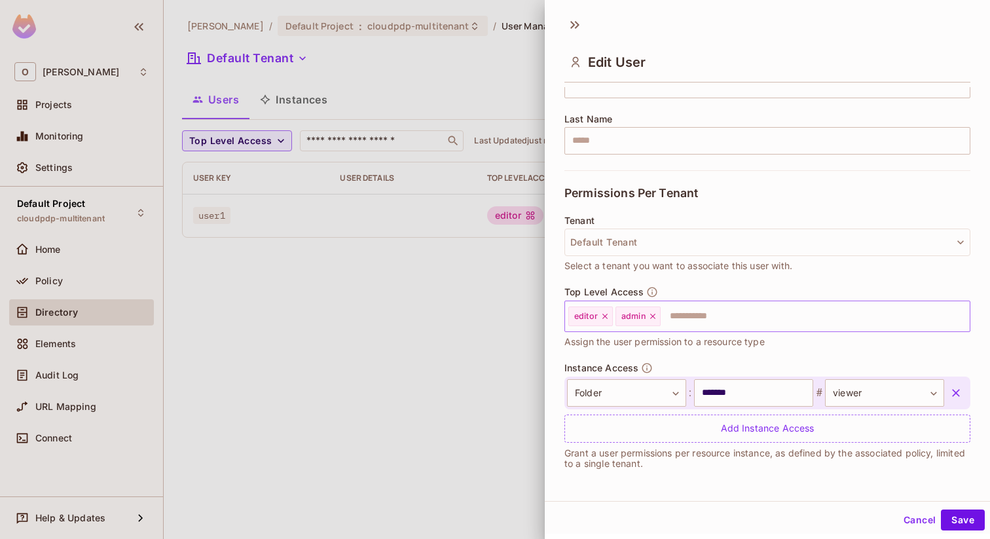 This screenshot has height=539, width=990. What do you see at coordinates (591, 316) in the screenshot?
I see `div: editor` at bounding box center [591, 316].